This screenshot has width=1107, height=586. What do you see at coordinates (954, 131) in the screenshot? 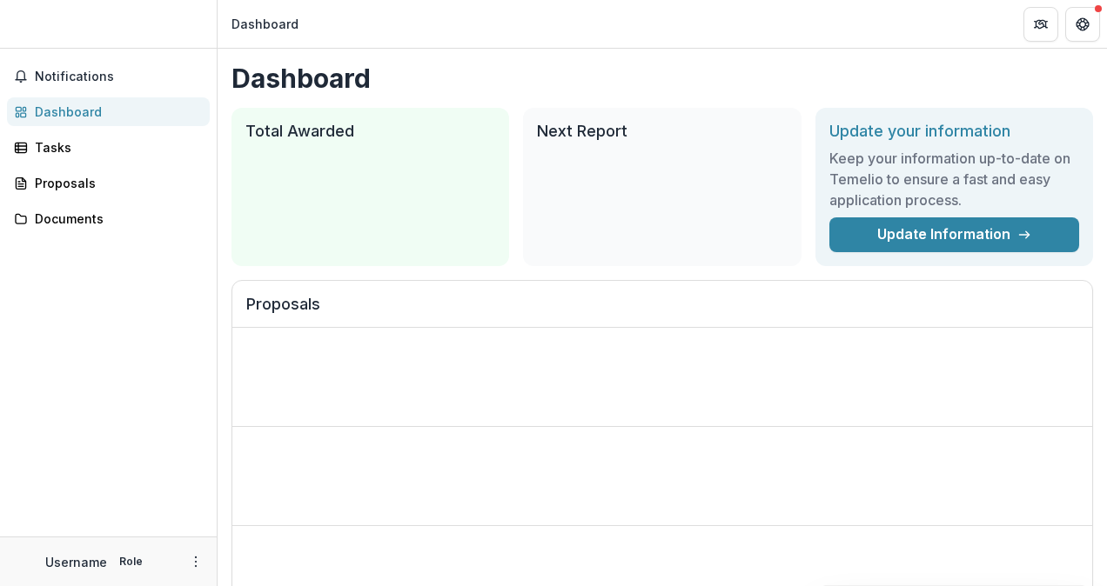
I see `h2: Update your information` at bounding box center [954, 131].